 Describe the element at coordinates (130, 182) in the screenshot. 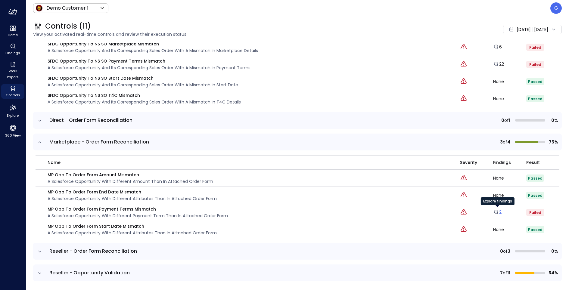

I see `p: A Salesforce Opportunity with different amount than in attached order form` at that location.